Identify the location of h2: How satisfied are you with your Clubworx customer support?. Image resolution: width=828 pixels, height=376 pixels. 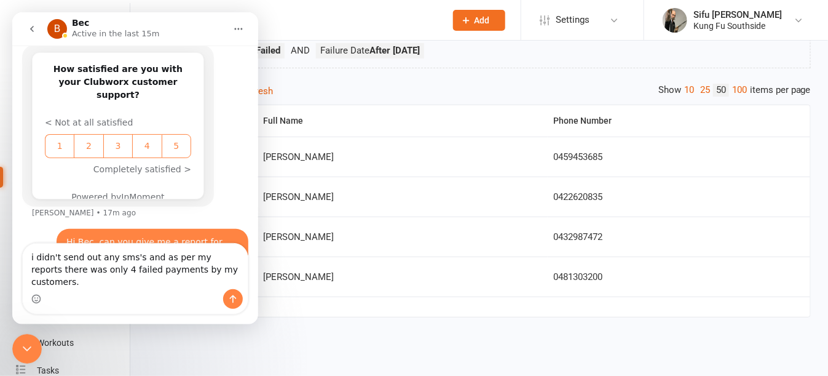
(106, 69).